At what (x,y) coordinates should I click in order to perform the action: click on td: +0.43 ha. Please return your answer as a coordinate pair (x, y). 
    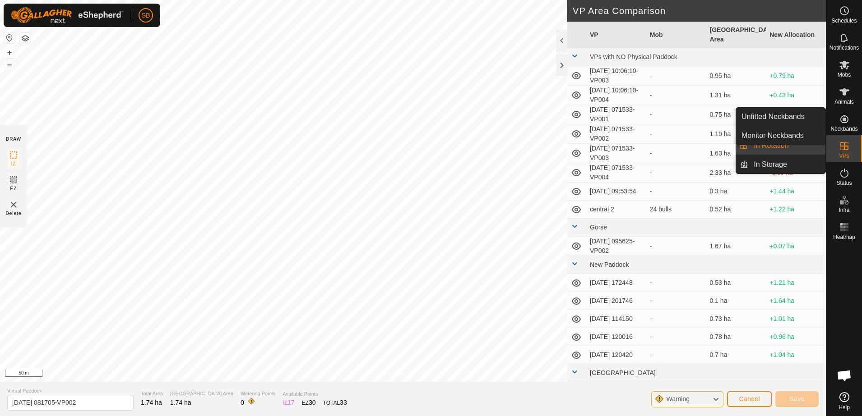
    Looking at the image, I should click on (795, 95).